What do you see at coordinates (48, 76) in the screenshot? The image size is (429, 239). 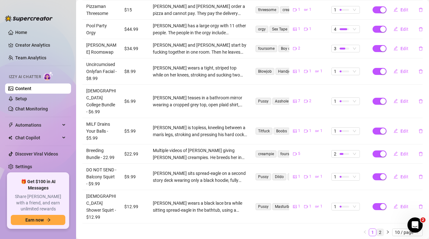 I see `img: AI Chatter` at bounding box center [48, 76].